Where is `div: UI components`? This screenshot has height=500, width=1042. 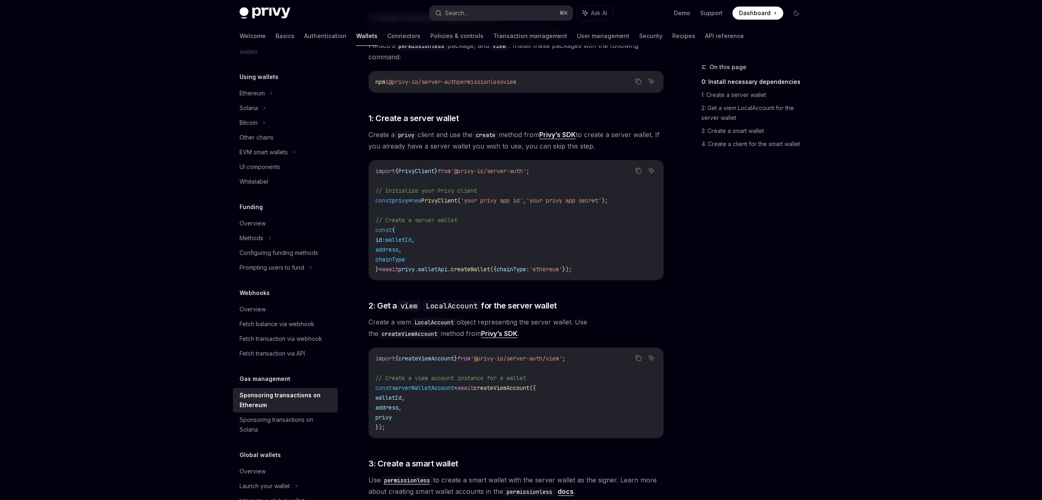 div: UI components is located at coordinates (260, 167).